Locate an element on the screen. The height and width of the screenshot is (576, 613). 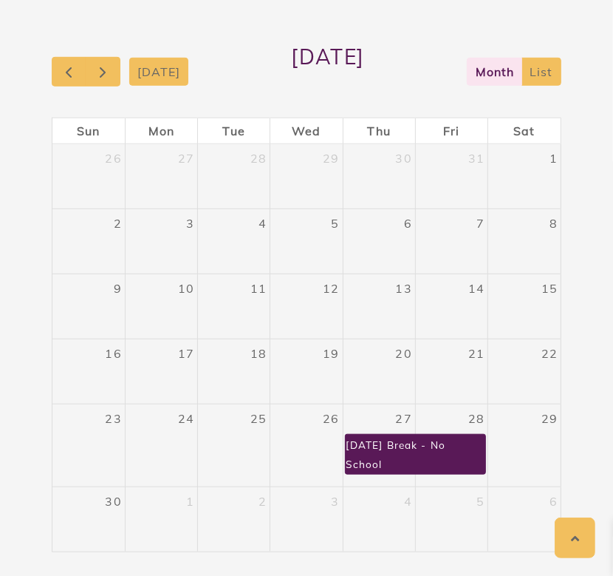
a: October 27, 2025 is located at coordinates (186, 158).